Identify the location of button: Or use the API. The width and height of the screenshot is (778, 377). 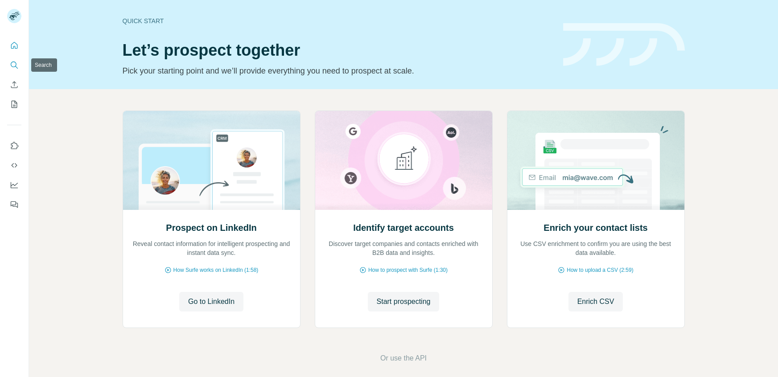
(403, 358).